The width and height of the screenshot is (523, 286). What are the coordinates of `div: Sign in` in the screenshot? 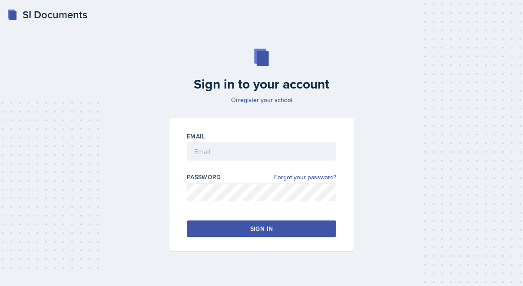 It's located at (262, 229).